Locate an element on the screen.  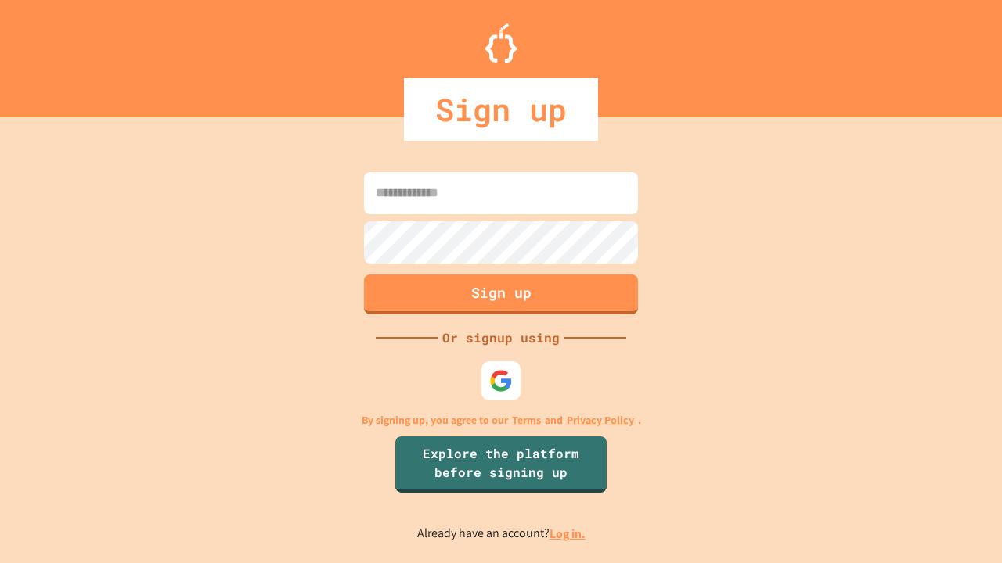
img: Logo.svg is located at coordinates (501, 43).